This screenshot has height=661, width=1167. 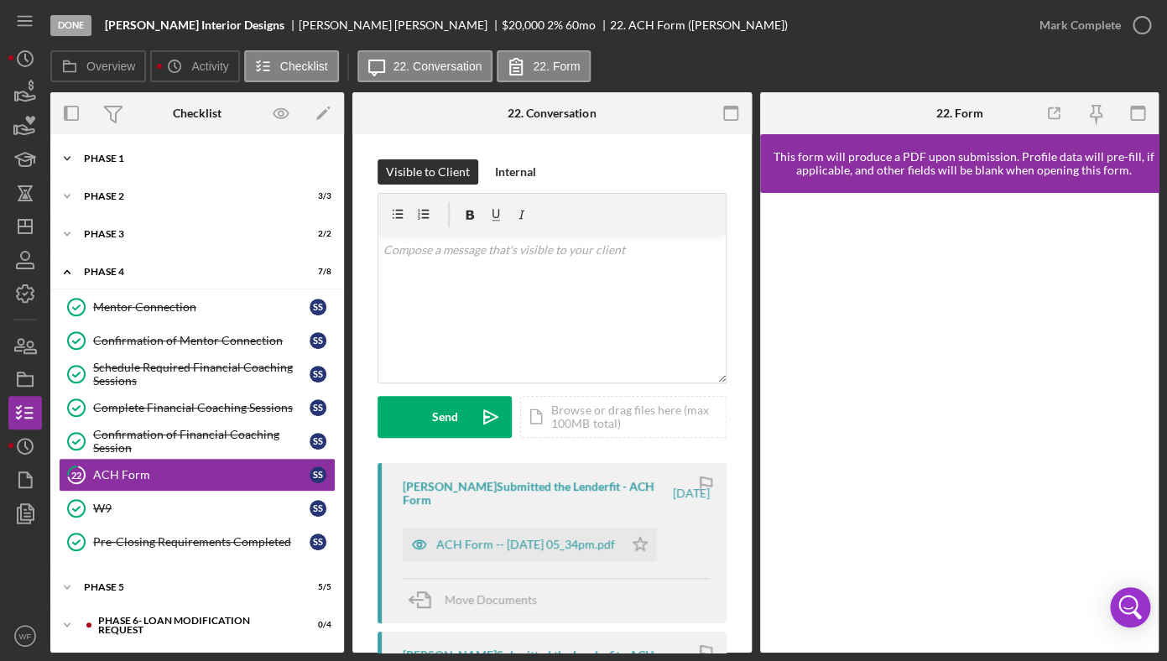 I want to click on div: 5 / 5, so click(x=316, y=587).